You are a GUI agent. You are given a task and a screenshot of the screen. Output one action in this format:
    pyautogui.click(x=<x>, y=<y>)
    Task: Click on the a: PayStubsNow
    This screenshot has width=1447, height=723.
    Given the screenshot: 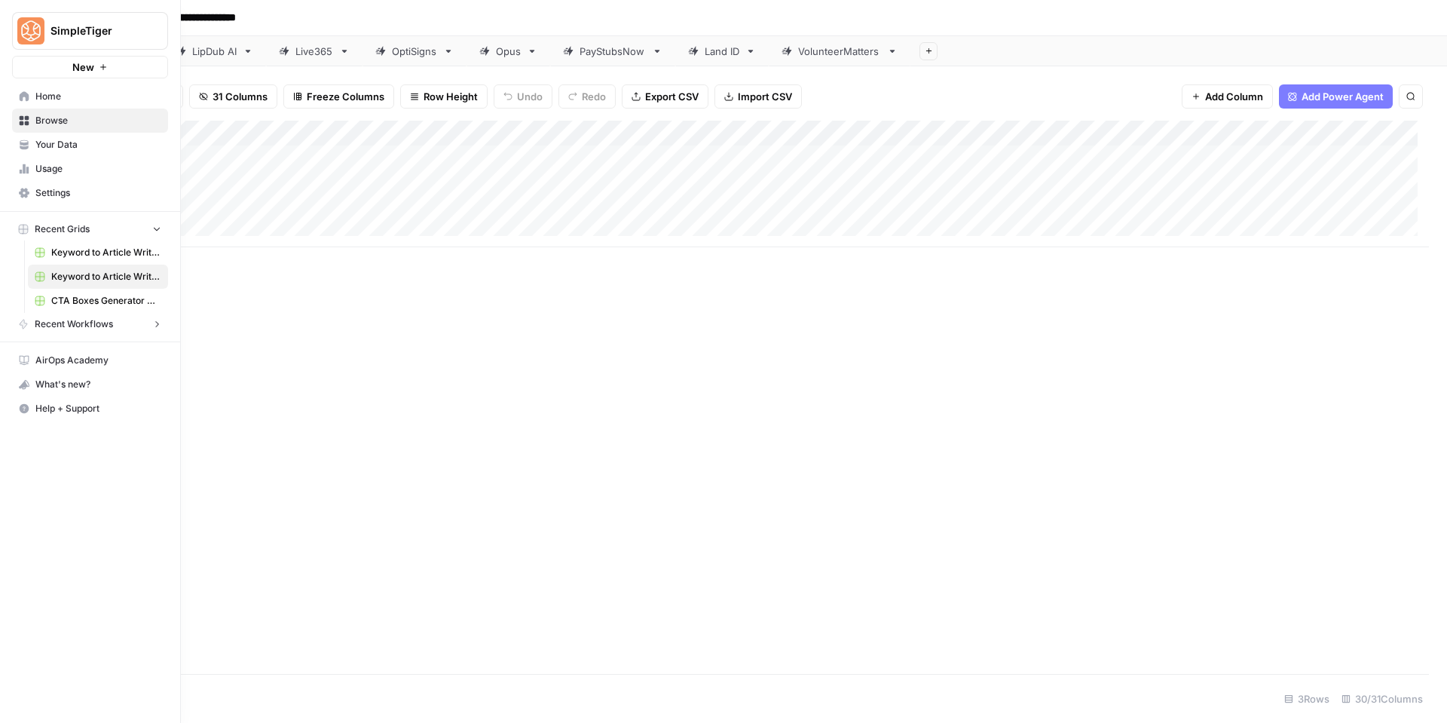 What is the action you would take?
    pyautogui.click(x=613, y=51)
    